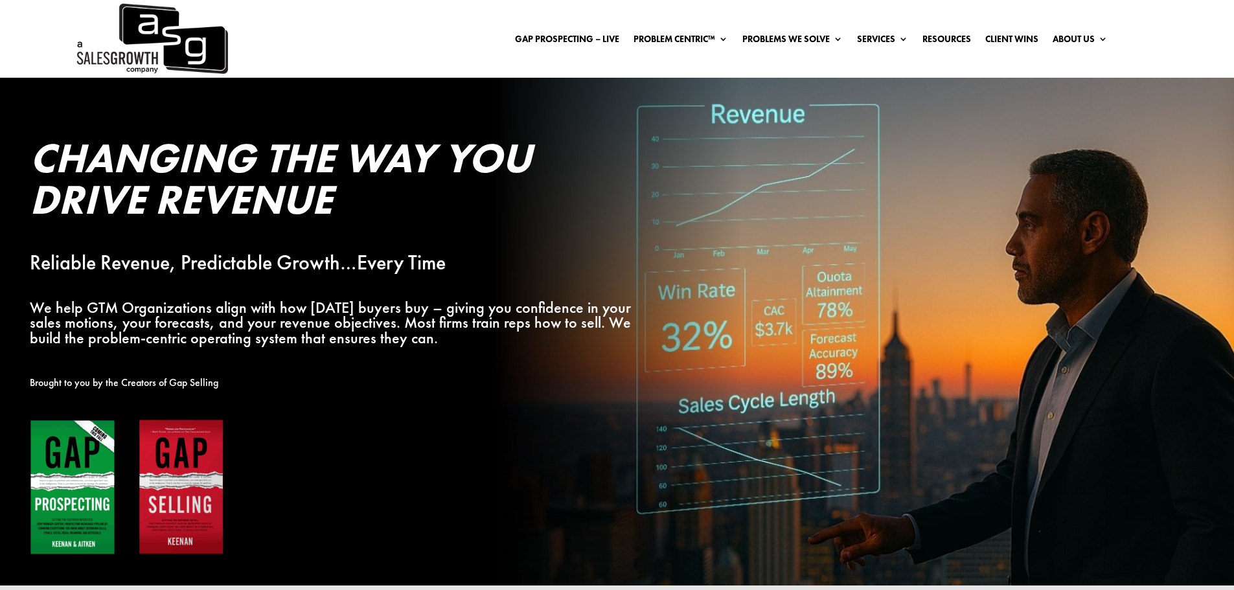 The image size is (1234, 590). I want to click on a: Problem Centric™, so click(681, 41).